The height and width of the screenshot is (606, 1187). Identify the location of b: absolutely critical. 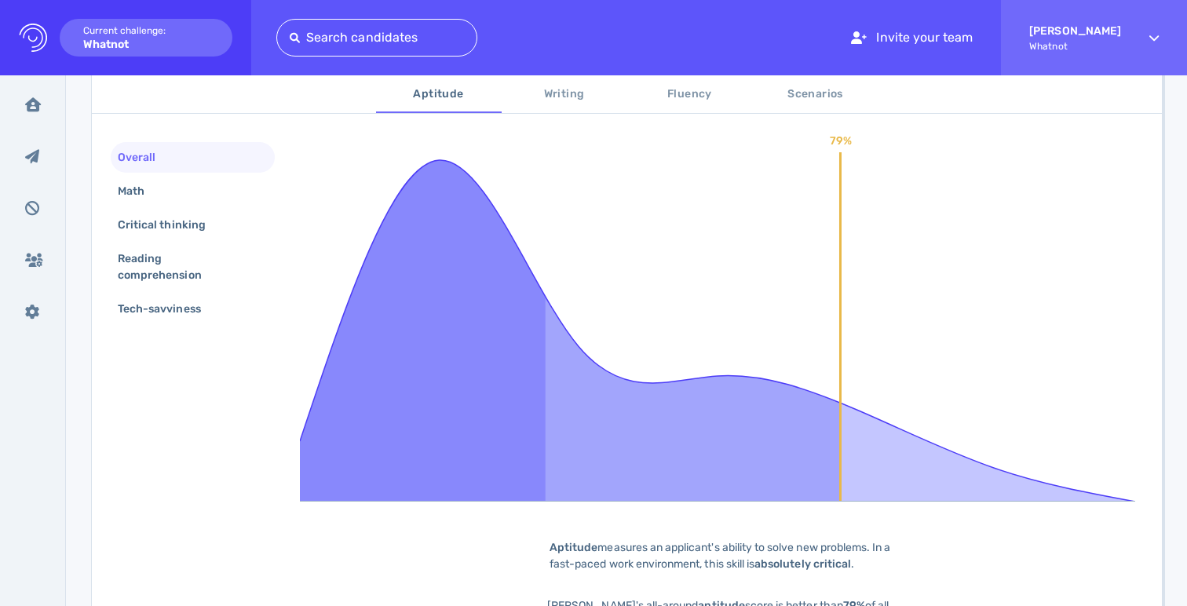
(803, 564).